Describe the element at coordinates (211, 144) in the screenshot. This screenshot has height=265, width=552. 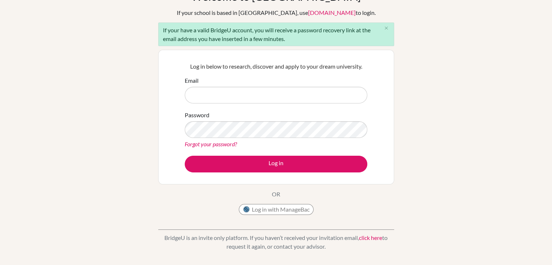
I see `a: Forgot your password?` at that location.